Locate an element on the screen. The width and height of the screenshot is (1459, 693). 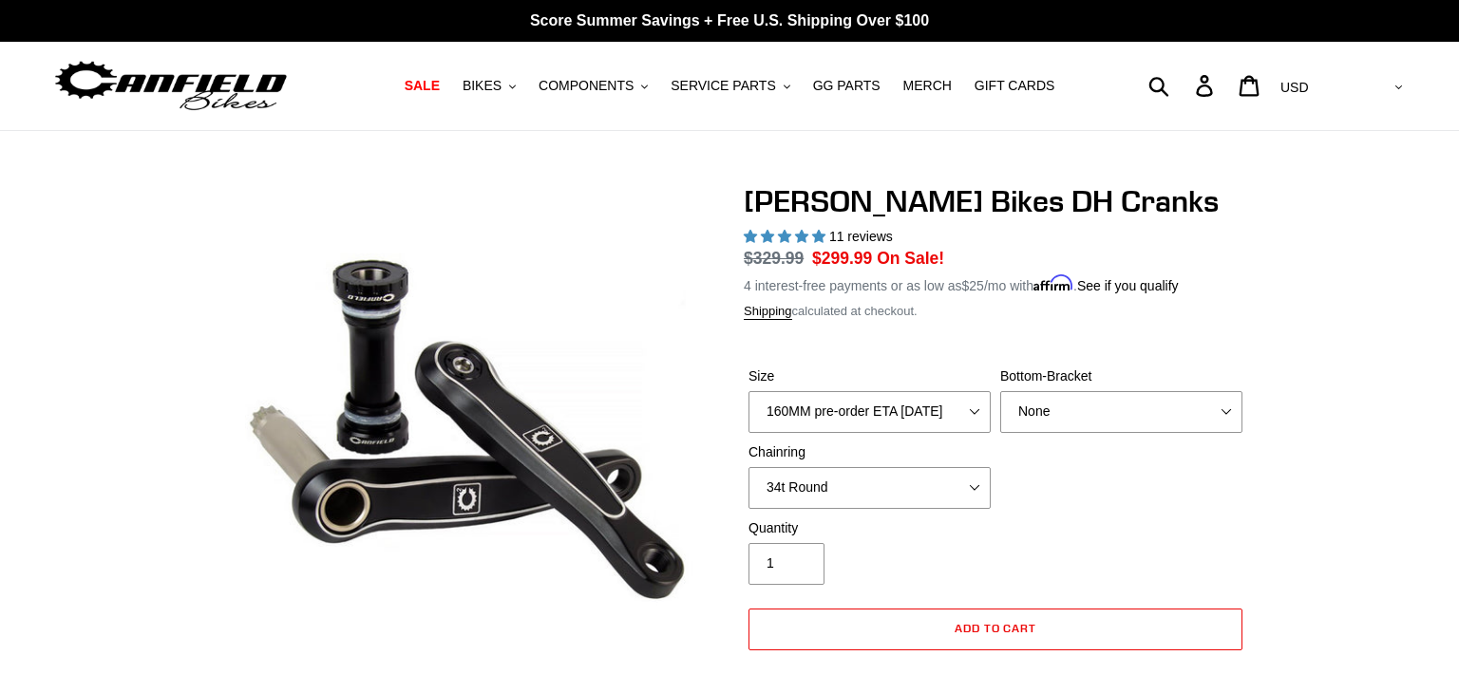
span: COMPONENTS is located at coordinates (586, 85).